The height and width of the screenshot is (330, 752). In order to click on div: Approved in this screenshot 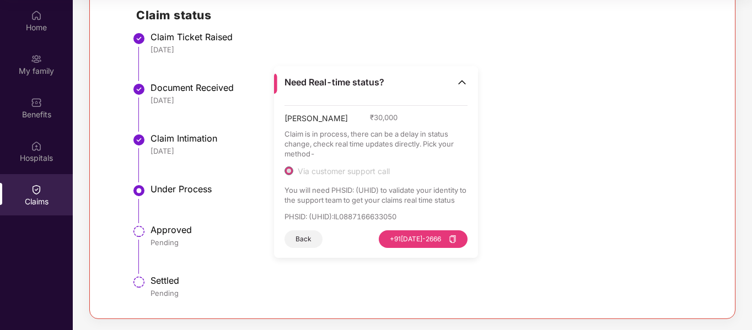, I will do `click(431, 230)`.